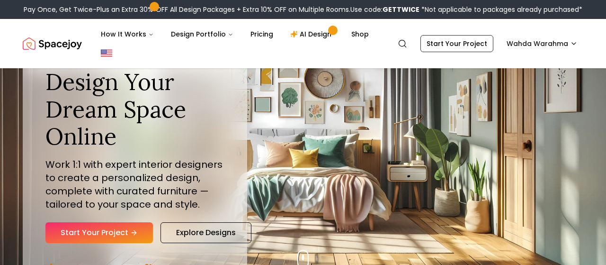 The width and height of the screenshot is (606, 265). I want to click on span: Use code:, so click(385, 9).